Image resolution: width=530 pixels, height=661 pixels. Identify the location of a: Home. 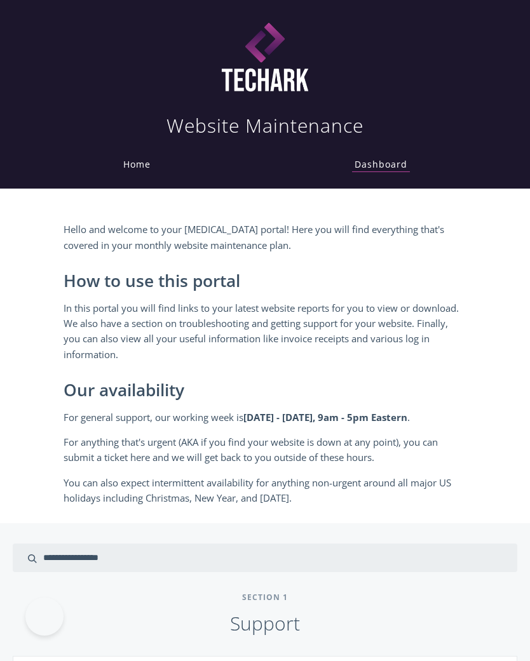
(137, 164).